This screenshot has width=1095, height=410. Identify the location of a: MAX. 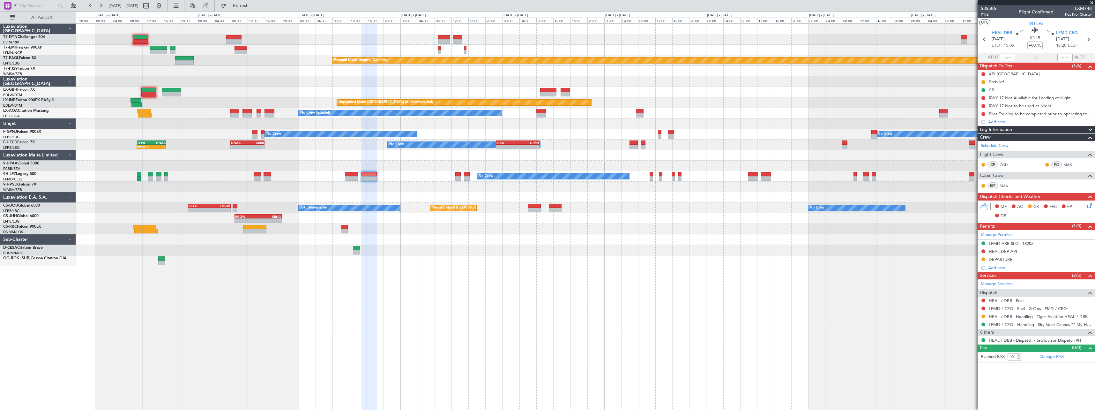
(1070, 165).